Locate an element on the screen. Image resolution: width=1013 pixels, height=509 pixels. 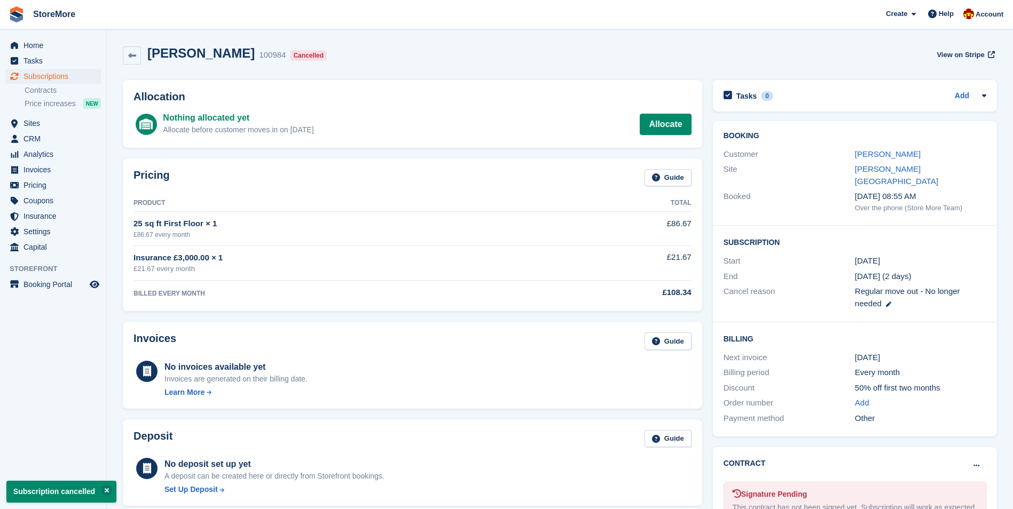
div: Insurance £3,000.00 × 1 is located at coordinates (344, 258).